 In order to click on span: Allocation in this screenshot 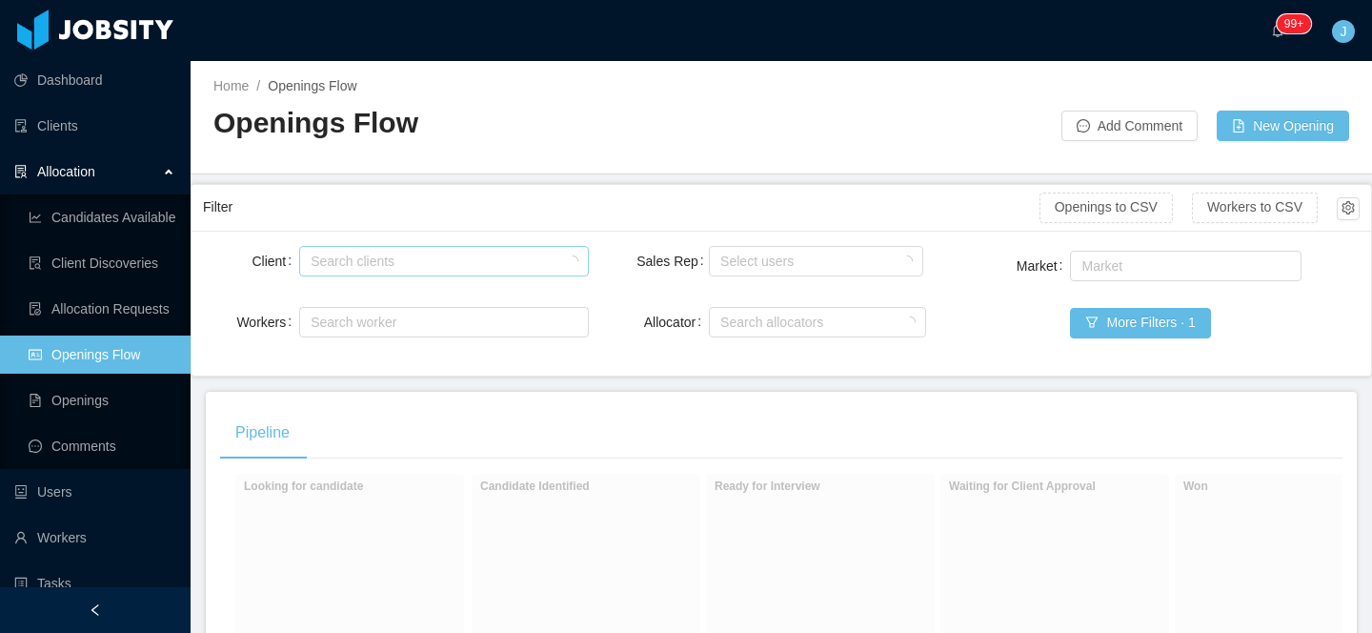, I will do `click(66, 171)`.